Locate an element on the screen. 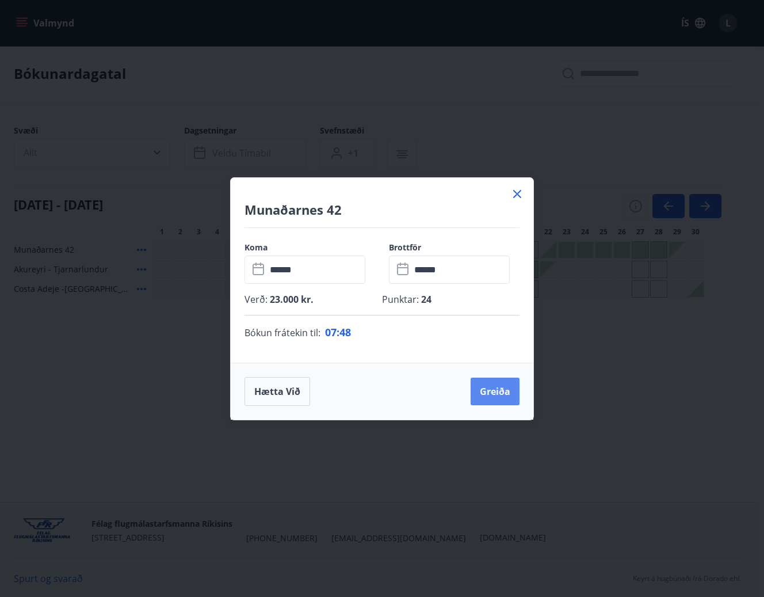 The image size is (764, 597). h4: Munaðarnes 42 is located at coordinates (382, 209).